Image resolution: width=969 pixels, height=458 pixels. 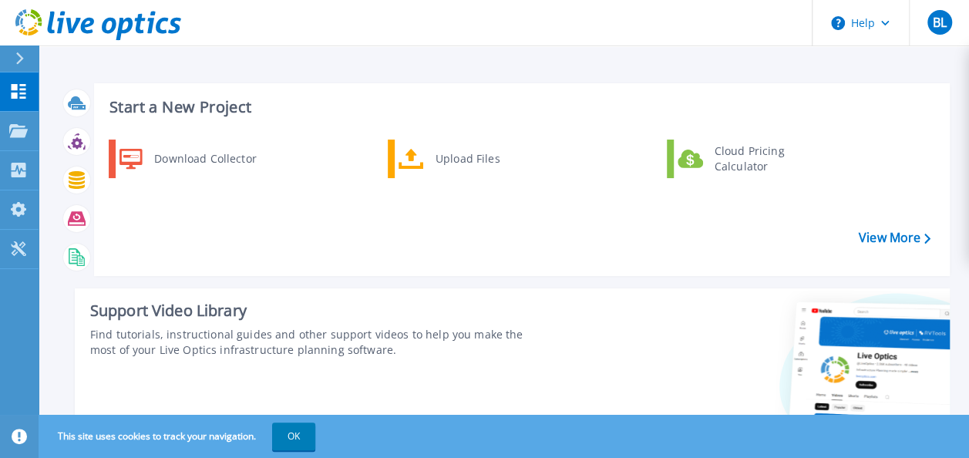 I want to click on a: Download Collector, so click(x=187, y=159).